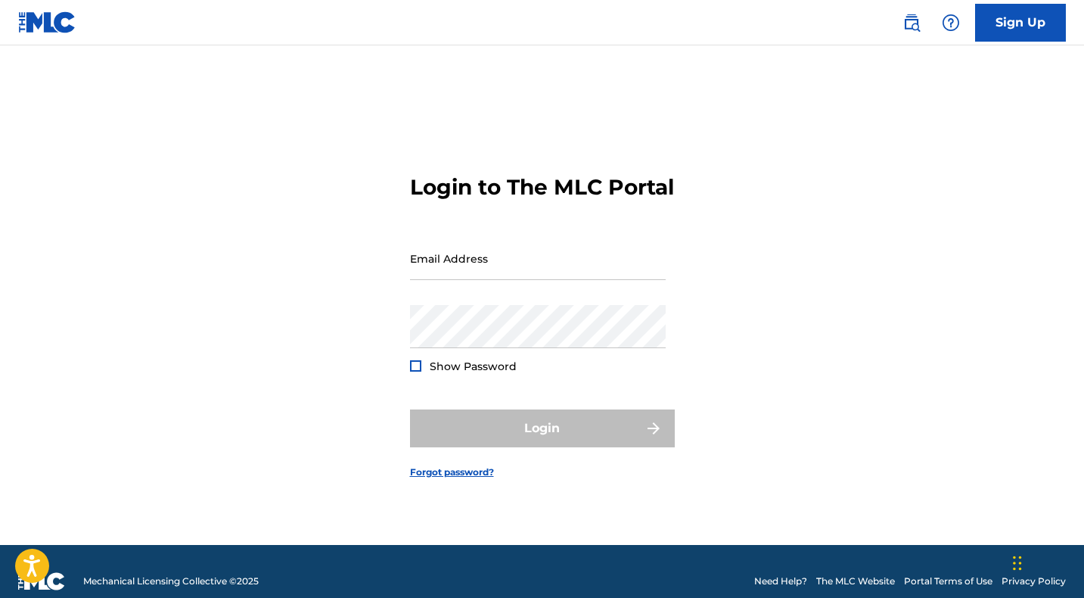 Image resolution: width=1084 pixels, height=598 pixels. Describe the element at coordinates (781, 581) in the screenshot. I see `a: Need Help?` at that location.